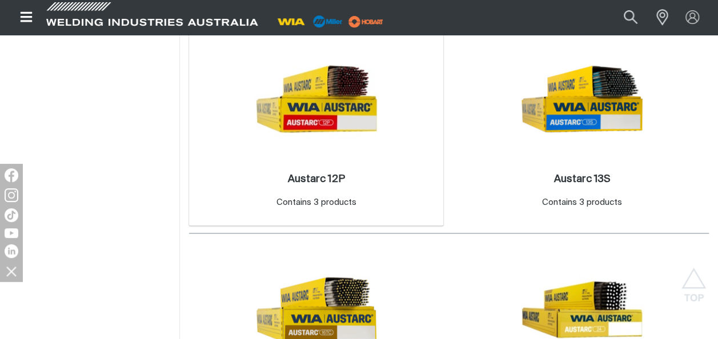  What do you see at coordinates (11, 251) in the screenshot?
I see `img: LinkedIn` at bounding box center [11, 251].